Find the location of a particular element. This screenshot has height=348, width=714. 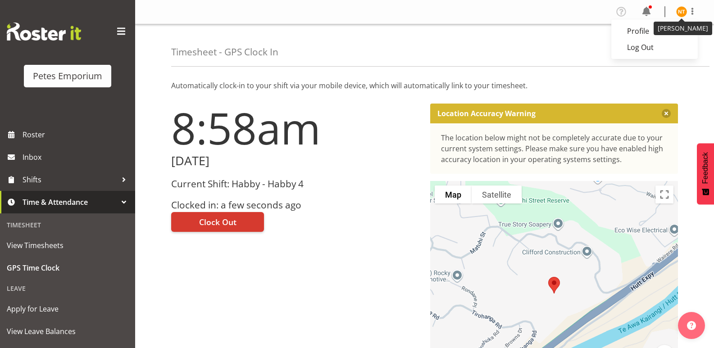

span: Apply for Leave is located at coordinates (68, 309).